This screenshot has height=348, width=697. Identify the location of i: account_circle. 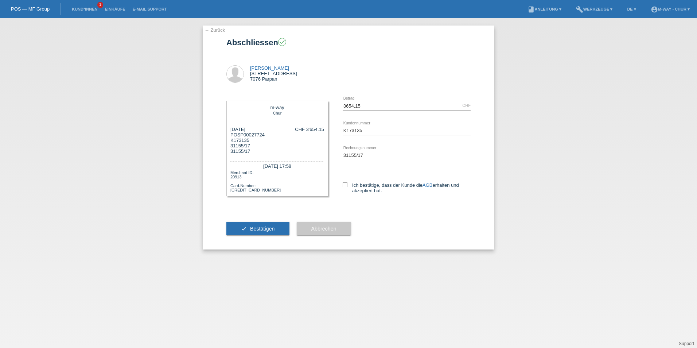
(654, 9).